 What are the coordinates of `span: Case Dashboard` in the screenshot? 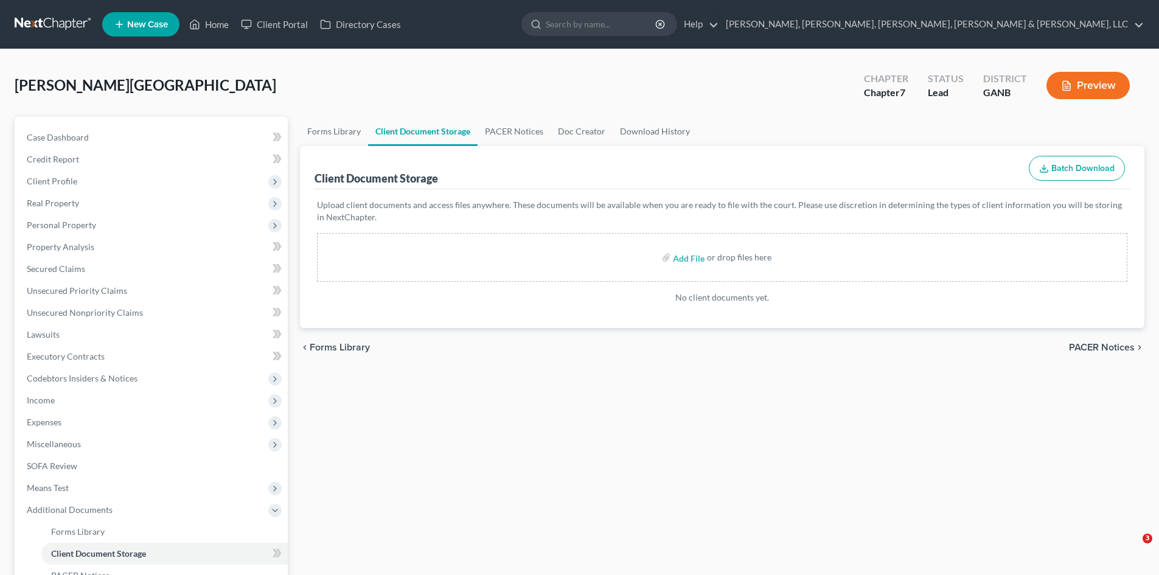 It's located at (58, 137).